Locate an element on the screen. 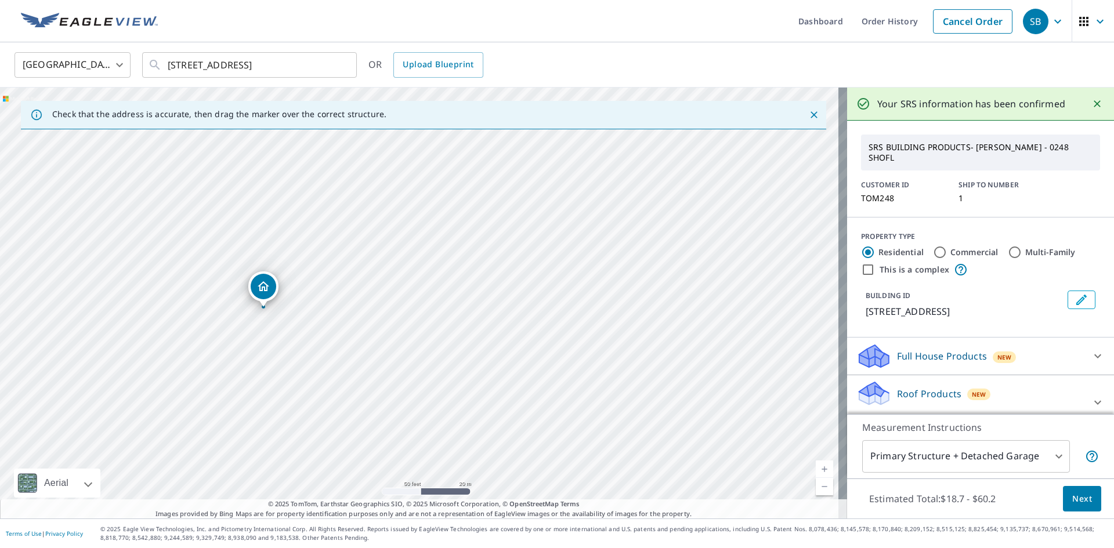 This screenshot has height=548, width=1114. p: Full House Products is located at coordinates (941, 356).